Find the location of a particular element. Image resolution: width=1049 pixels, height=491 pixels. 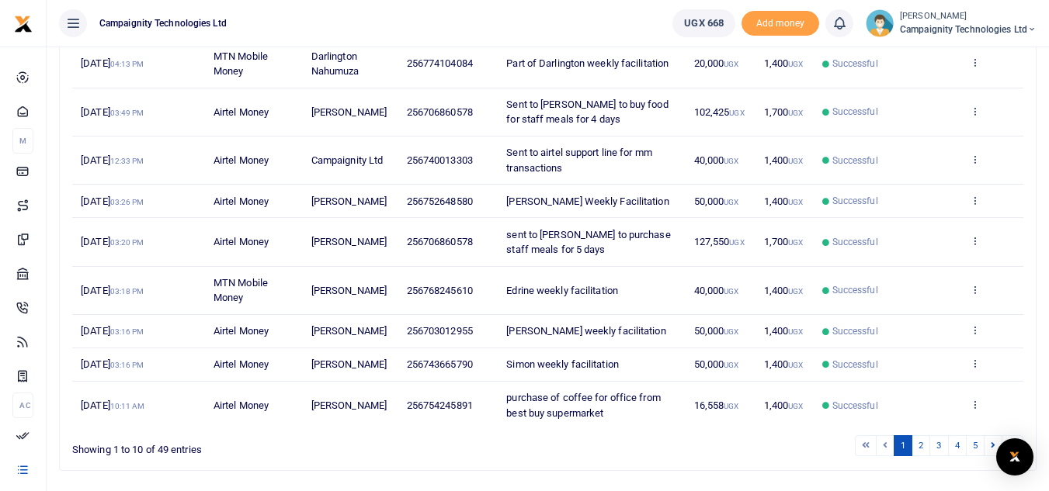

li: M is located at coordinates (23, 141).